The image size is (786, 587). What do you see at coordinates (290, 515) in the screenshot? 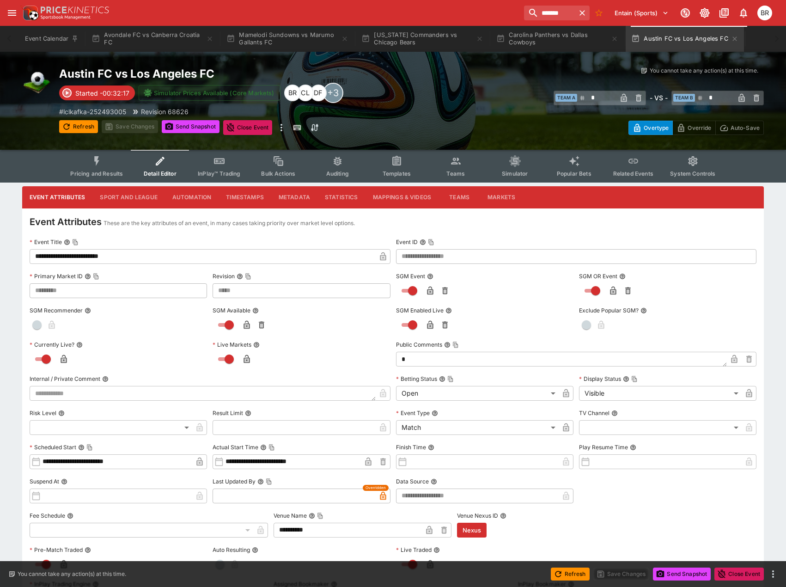
I see `p: Venue Name` at bounding box center [290, 515].